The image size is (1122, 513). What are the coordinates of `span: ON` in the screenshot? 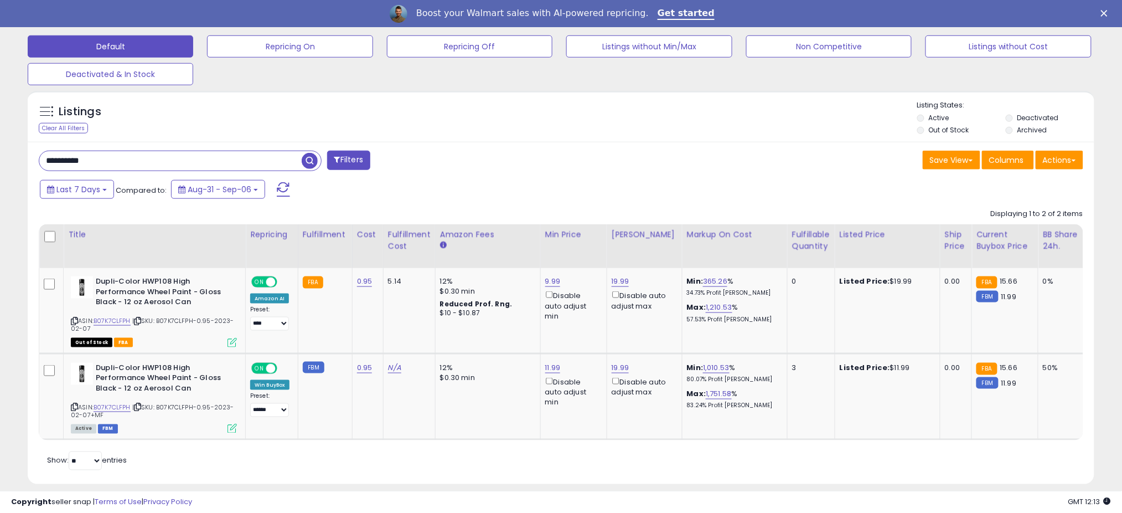 It's located at (259, 282).